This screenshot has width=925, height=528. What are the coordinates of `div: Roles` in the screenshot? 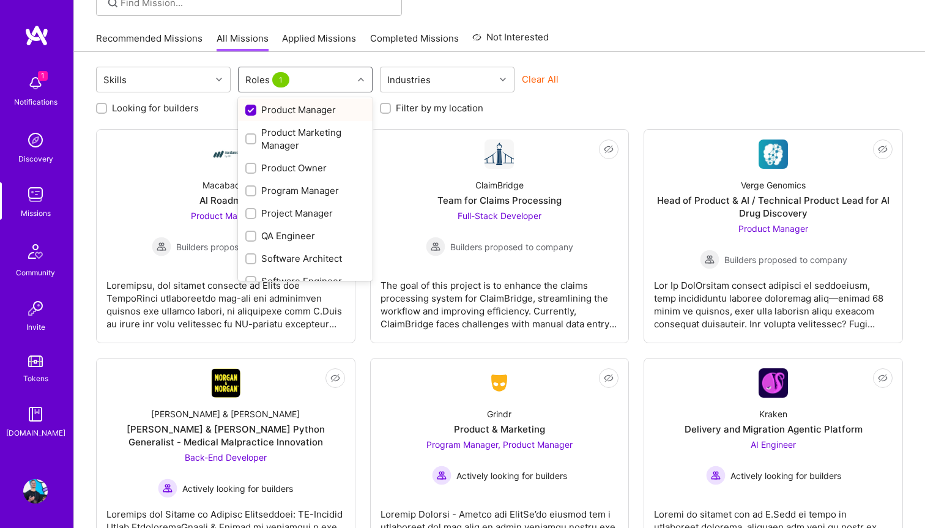 It's located at (269, 80).